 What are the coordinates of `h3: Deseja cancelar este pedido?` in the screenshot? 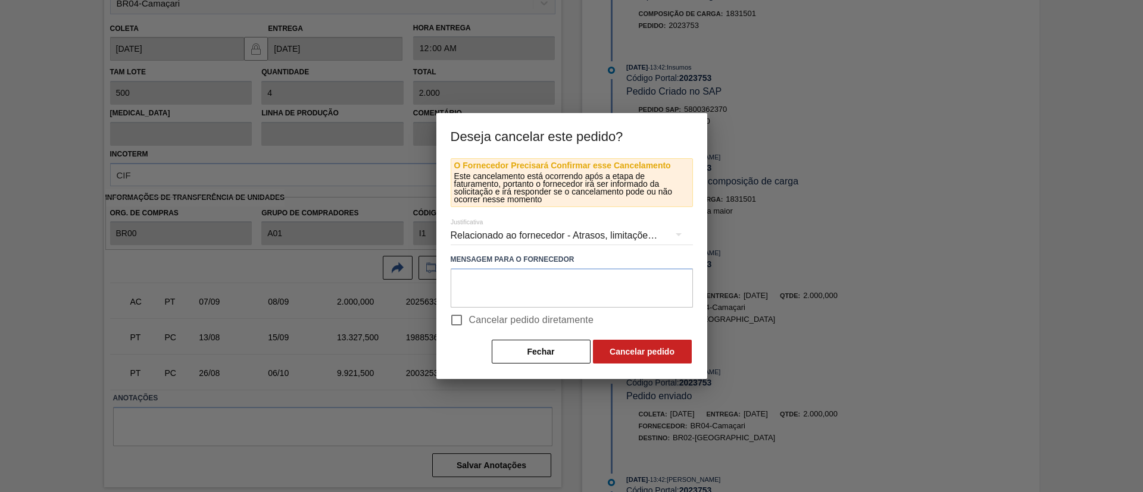 It's located at (571, 136).